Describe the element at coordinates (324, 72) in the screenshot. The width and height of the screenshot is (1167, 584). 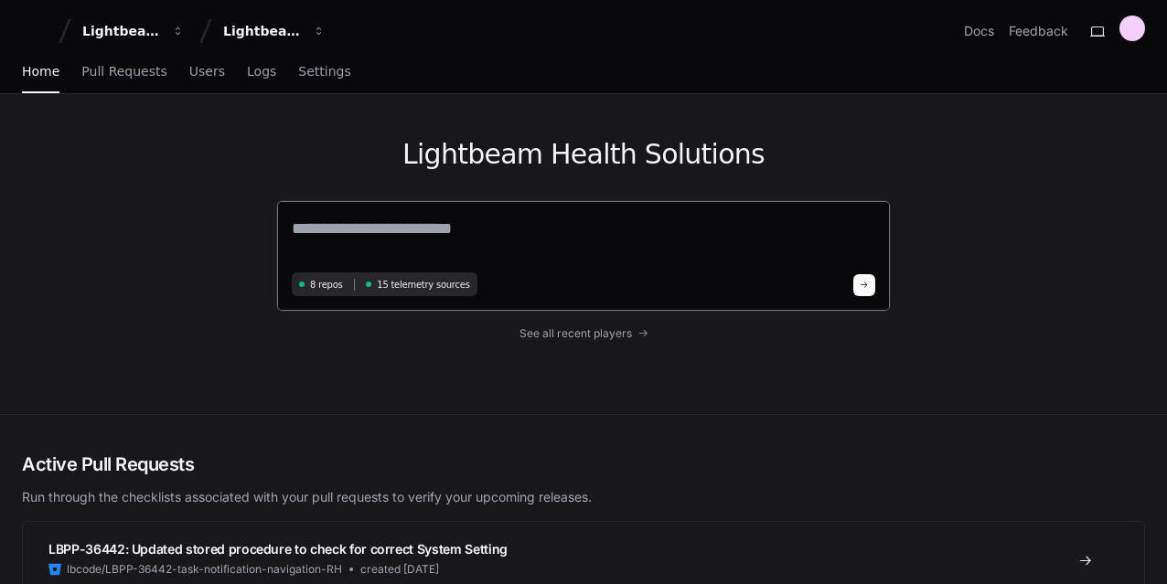
I see `a: Settings` at that location.